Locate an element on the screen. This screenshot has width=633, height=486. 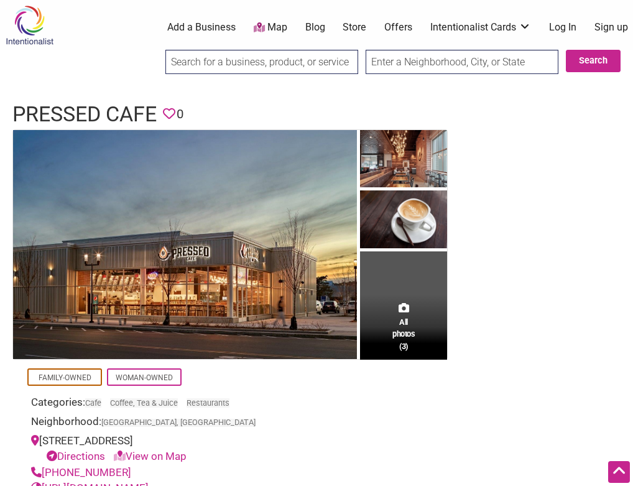
div: Categories: is located at coordinates (149, 404).